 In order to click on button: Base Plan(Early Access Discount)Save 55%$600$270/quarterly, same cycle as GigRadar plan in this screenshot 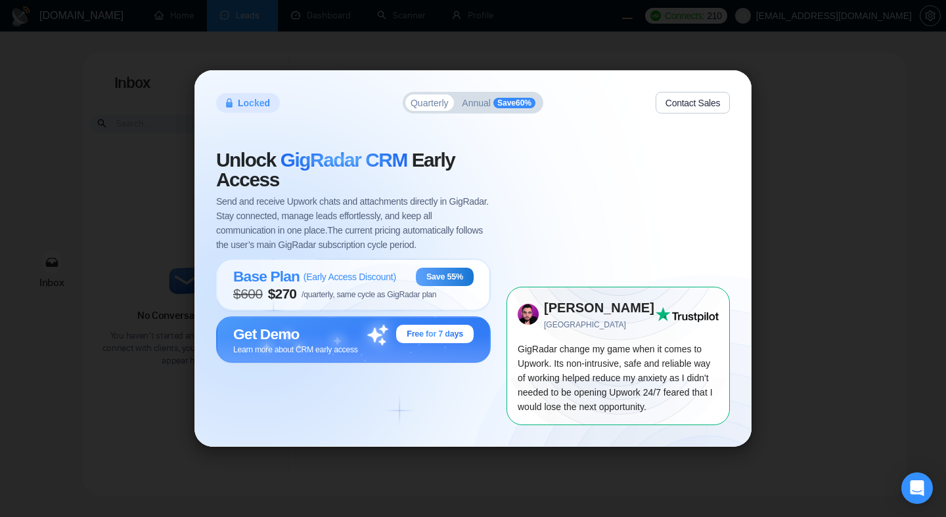, I will do `click(353, 287)`.